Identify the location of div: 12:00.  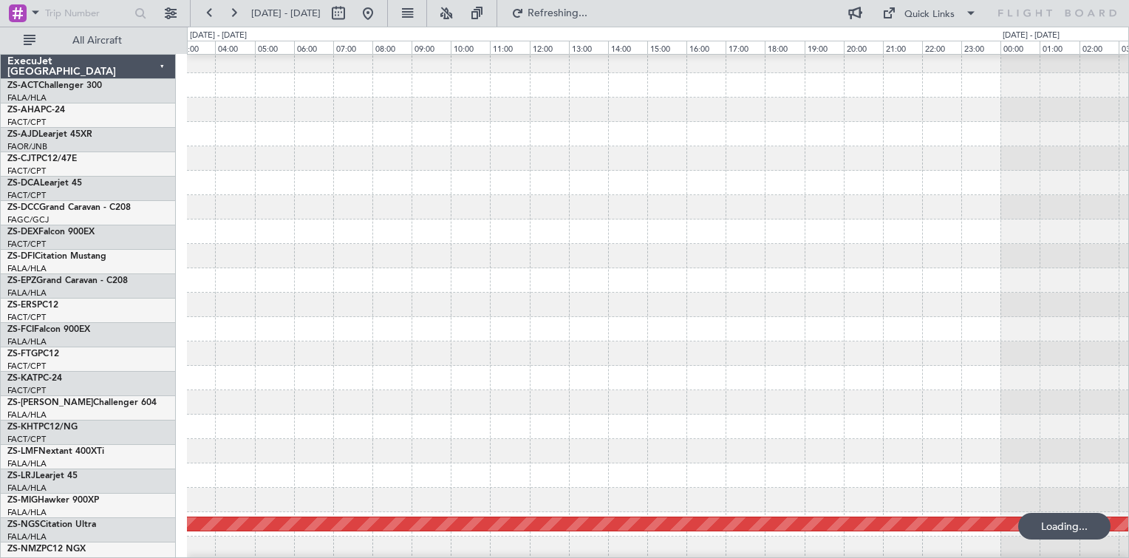
(549, 47).